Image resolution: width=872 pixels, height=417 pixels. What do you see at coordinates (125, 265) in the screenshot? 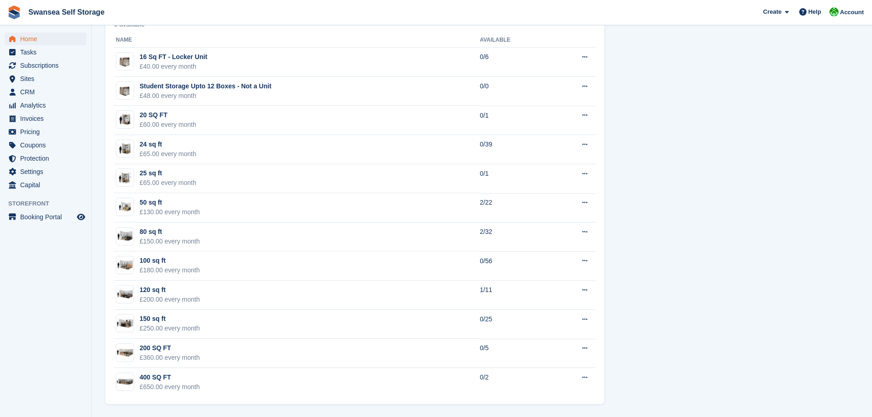
I see `img: 100-sqft-unit.jpg` at bounding box center [125, 265].